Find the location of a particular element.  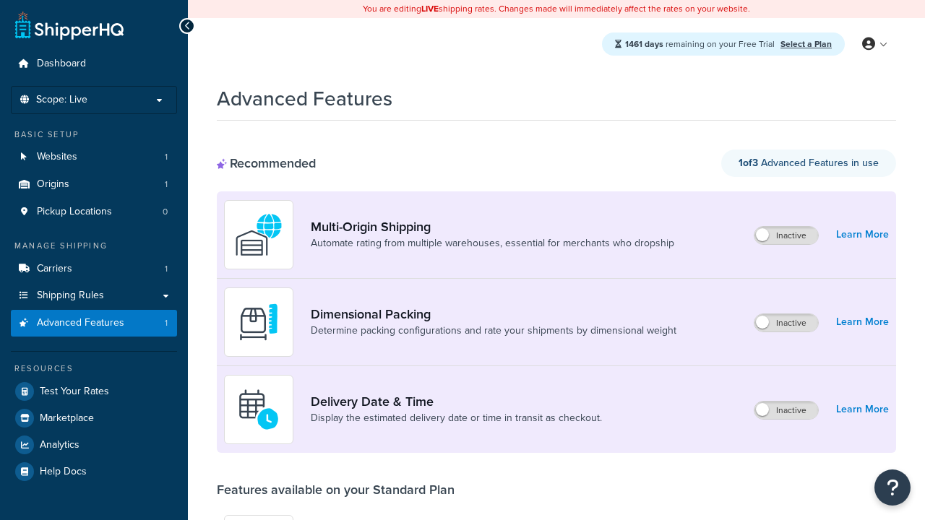

div: Manage Shipping is located at coordinates (94, 246).